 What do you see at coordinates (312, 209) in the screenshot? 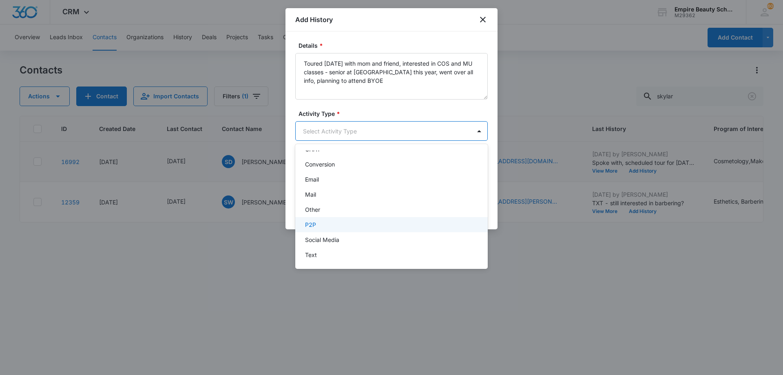
I see `p: Other` at bounding box center [312, 209].